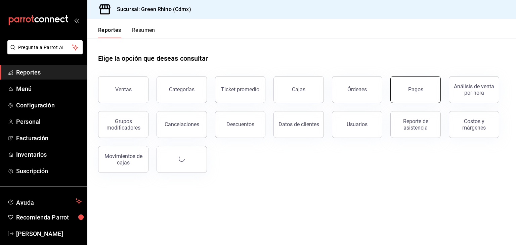 The image size is (516, 245). What do you see at coordinates (49, 72) in the screenshot?
I see `span: Reportes` at bounding box center [49, 72].